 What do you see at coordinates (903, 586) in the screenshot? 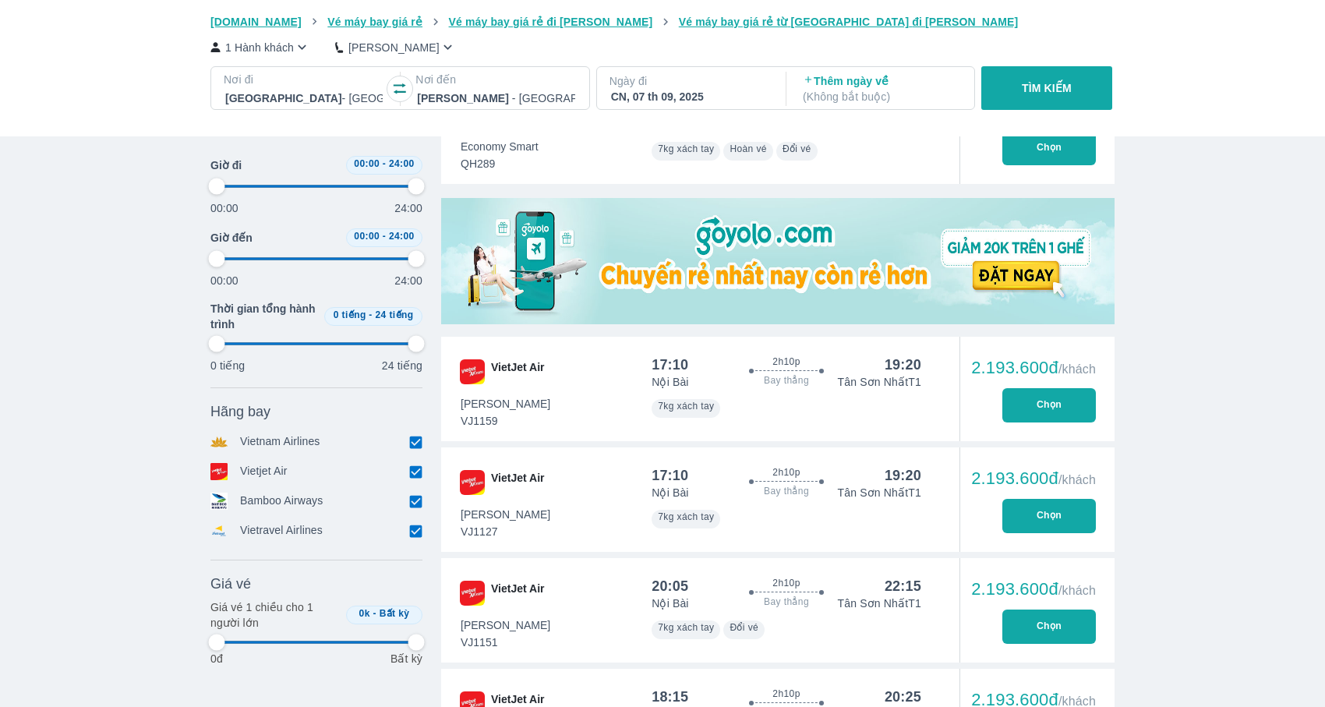
I see `div: 22:15` at bounding box center [903, 586].